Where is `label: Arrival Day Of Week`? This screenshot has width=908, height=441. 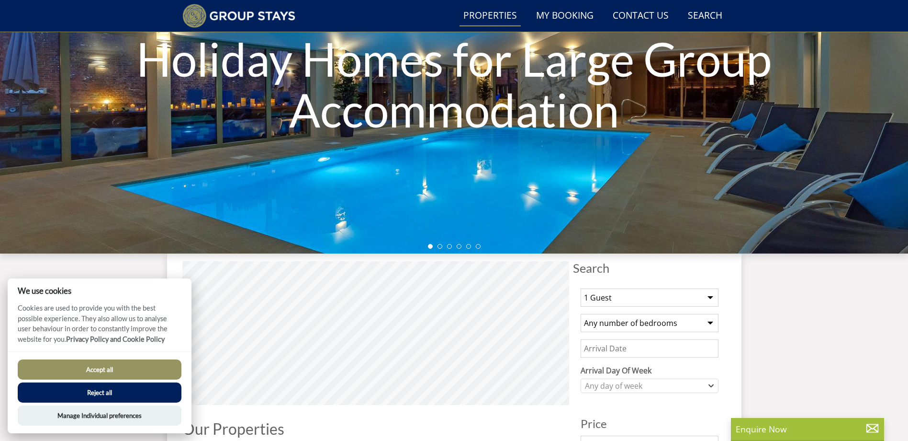
label: Arrival Day Of Week is located at coordinates (650, 370).